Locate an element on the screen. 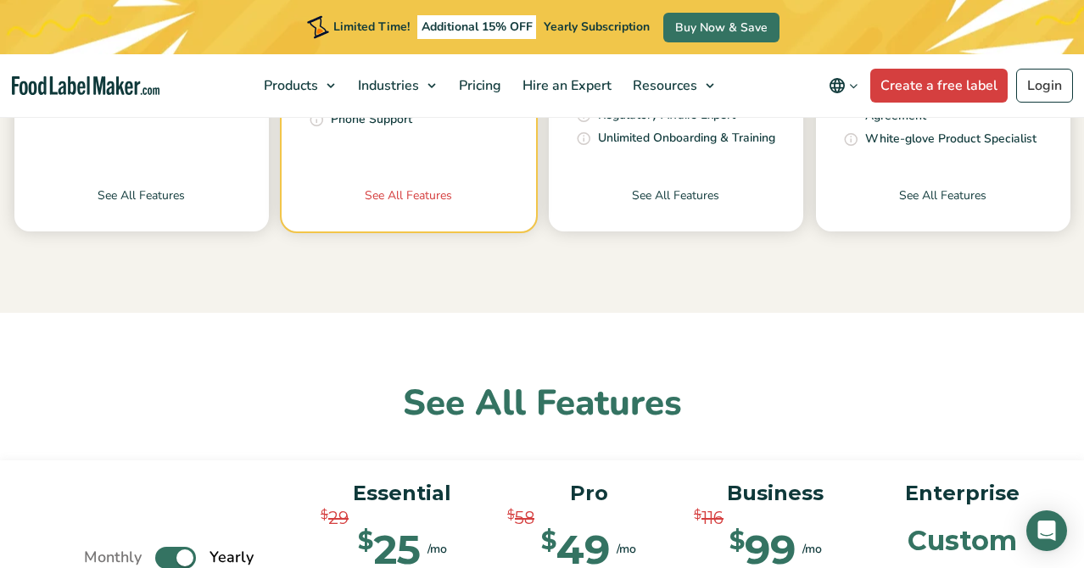  span: Pricing is located at coordinates (478, 86).